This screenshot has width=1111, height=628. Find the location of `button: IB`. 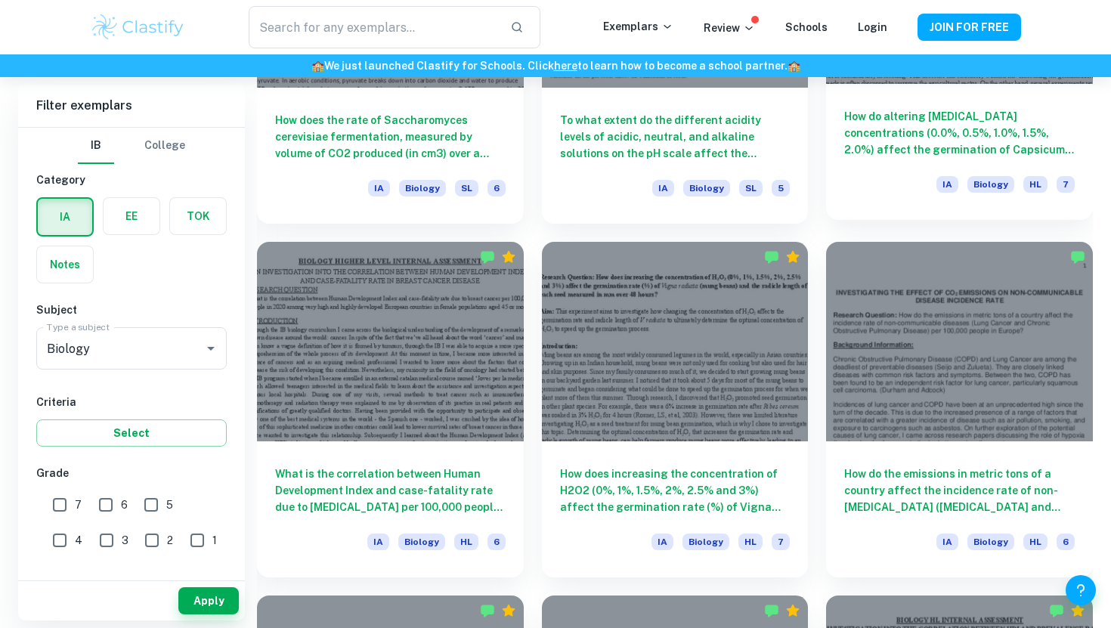

button: IB is located at coordinates (96, 146).